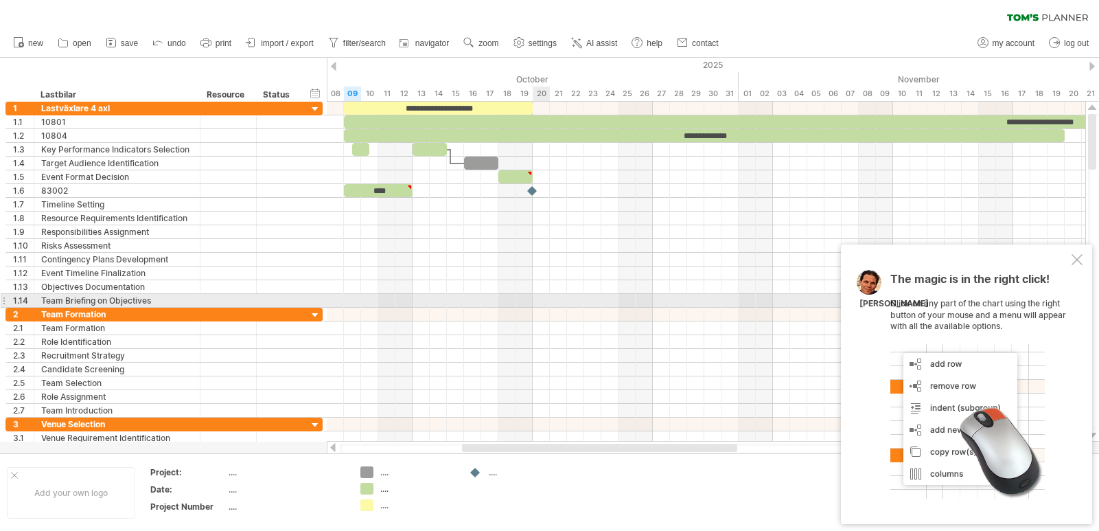 This screenshot has height=531, width=1099. I want to click on span: zoom, so click(488, 43).